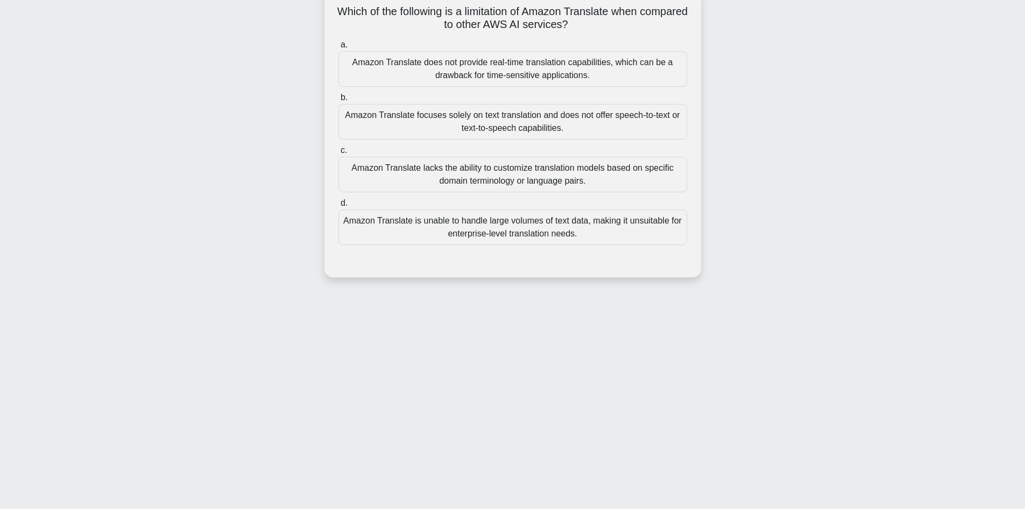 This screenshot has height=509, width=1025. Describe the element at coordinates (513, 18) in the screenshot. I see `h5: Which of the following is a limitation of Amazon Translate when compared to other AWS AI services?` at that location.